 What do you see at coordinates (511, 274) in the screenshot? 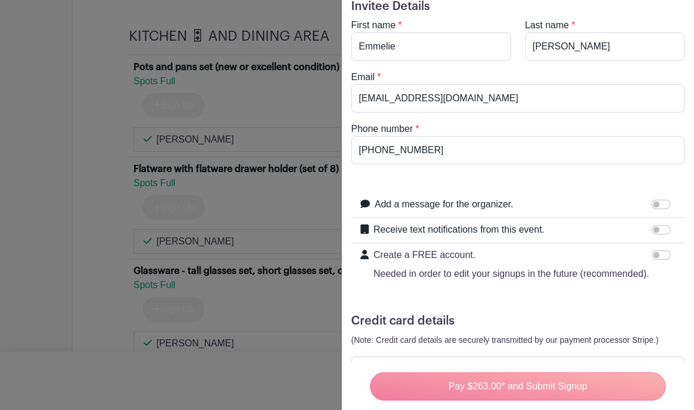
I see `p: Needed in order to edit your signups in the future (recommended).` at bounding box center [511, 274].